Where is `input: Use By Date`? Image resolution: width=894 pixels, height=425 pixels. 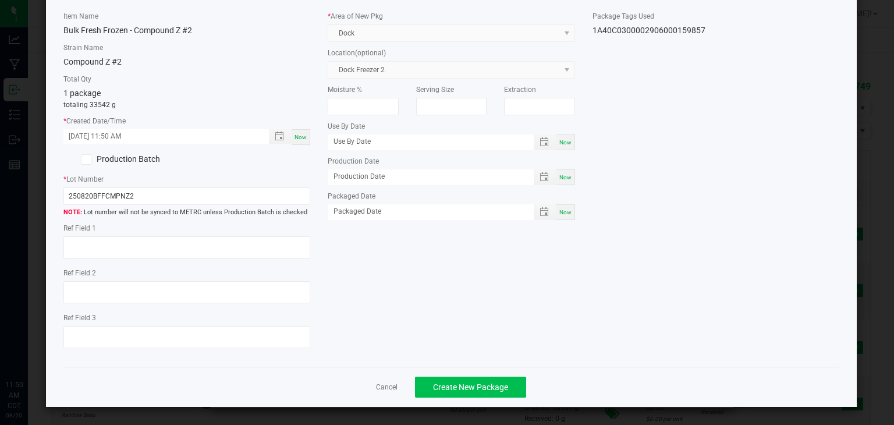
input: Use By Date is located at coordinates (424, 141).